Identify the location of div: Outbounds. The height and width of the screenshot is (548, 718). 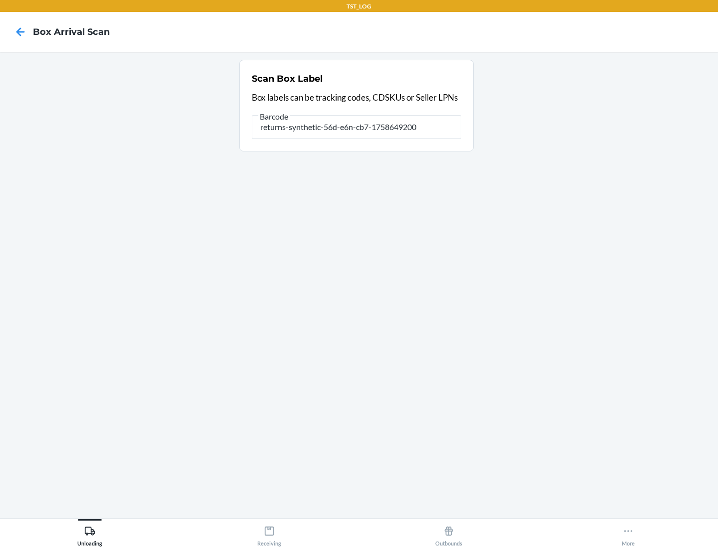
(448, 534).